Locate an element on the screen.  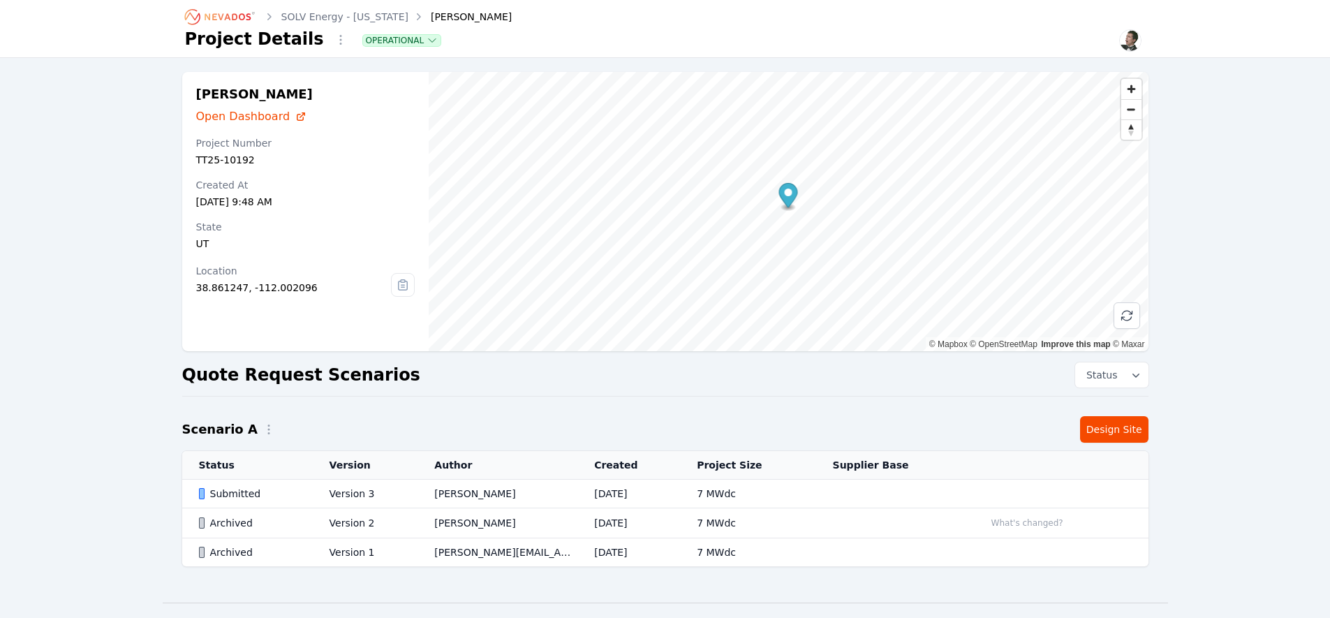
div: Created At is located at coordinates (306, 185).